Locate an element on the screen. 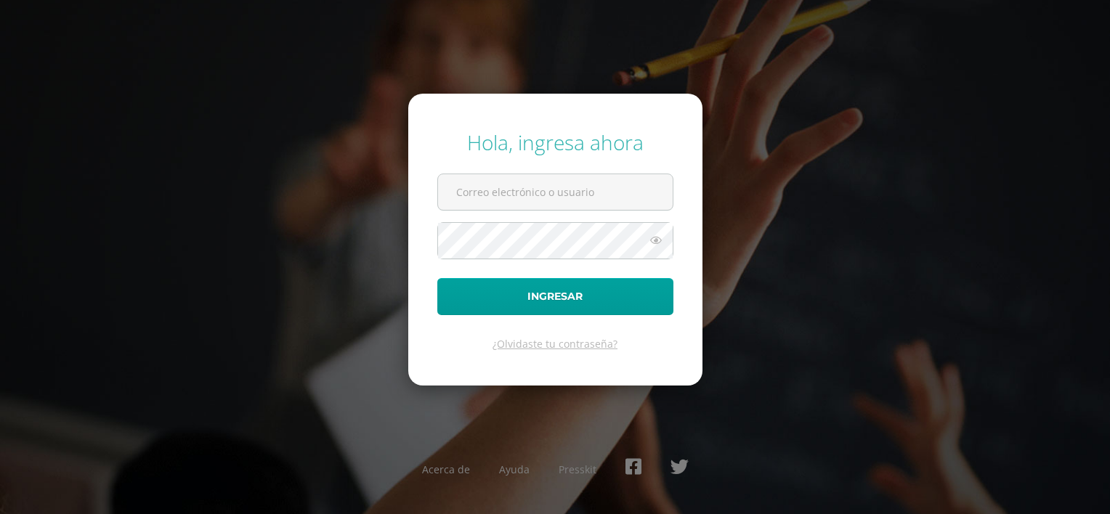 This screenshot has height=514, width=1110. div: Hola, ingresa ahora is located at coordinates (555, 142).